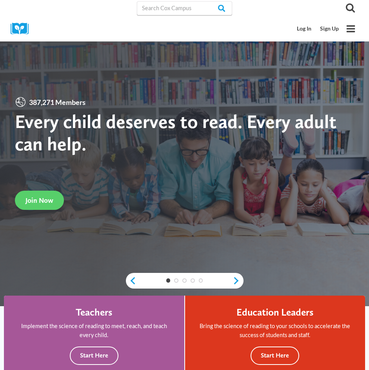 This screenshot has height=370, width=369. Describe the element at coordinates (176, 281) in the screenshot. I see `a: 2` at that location.